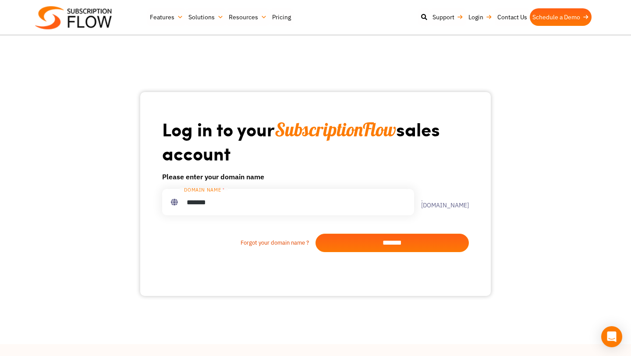 This screenshot has width=631, height=356. What do you see at coordinates (73, 18) in the screenshot?
I see `img: Subscriptionflow` at bounding box center [73, 18].